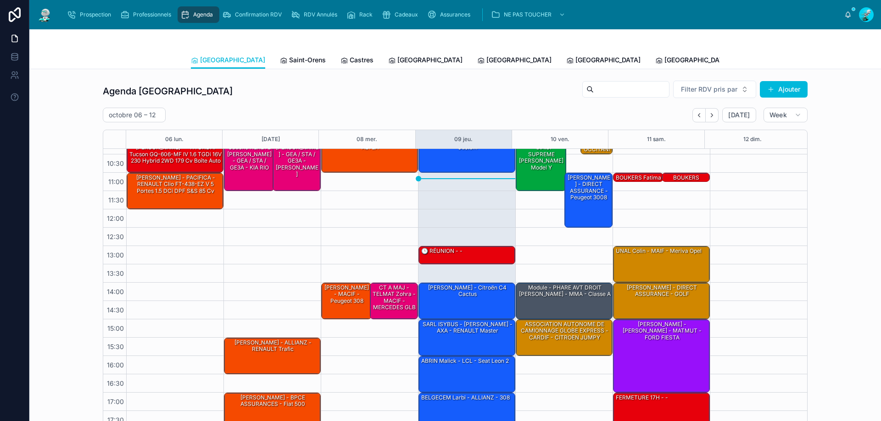 The width and height of the screenshot is (881, 421). Describe the element at coordinates (752, 139) in the screenshot. I see `button: 12 dim.` at that location.